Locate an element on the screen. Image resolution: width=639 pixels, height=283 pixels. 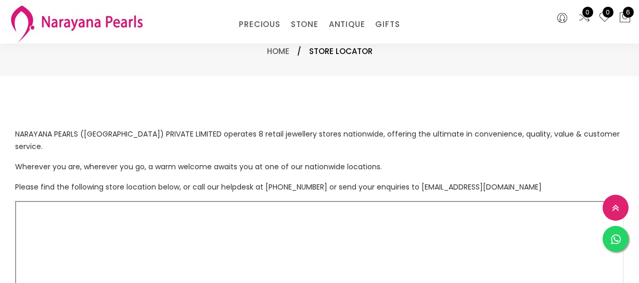
a: PRECIOUS is located at coordinates (259, 24).